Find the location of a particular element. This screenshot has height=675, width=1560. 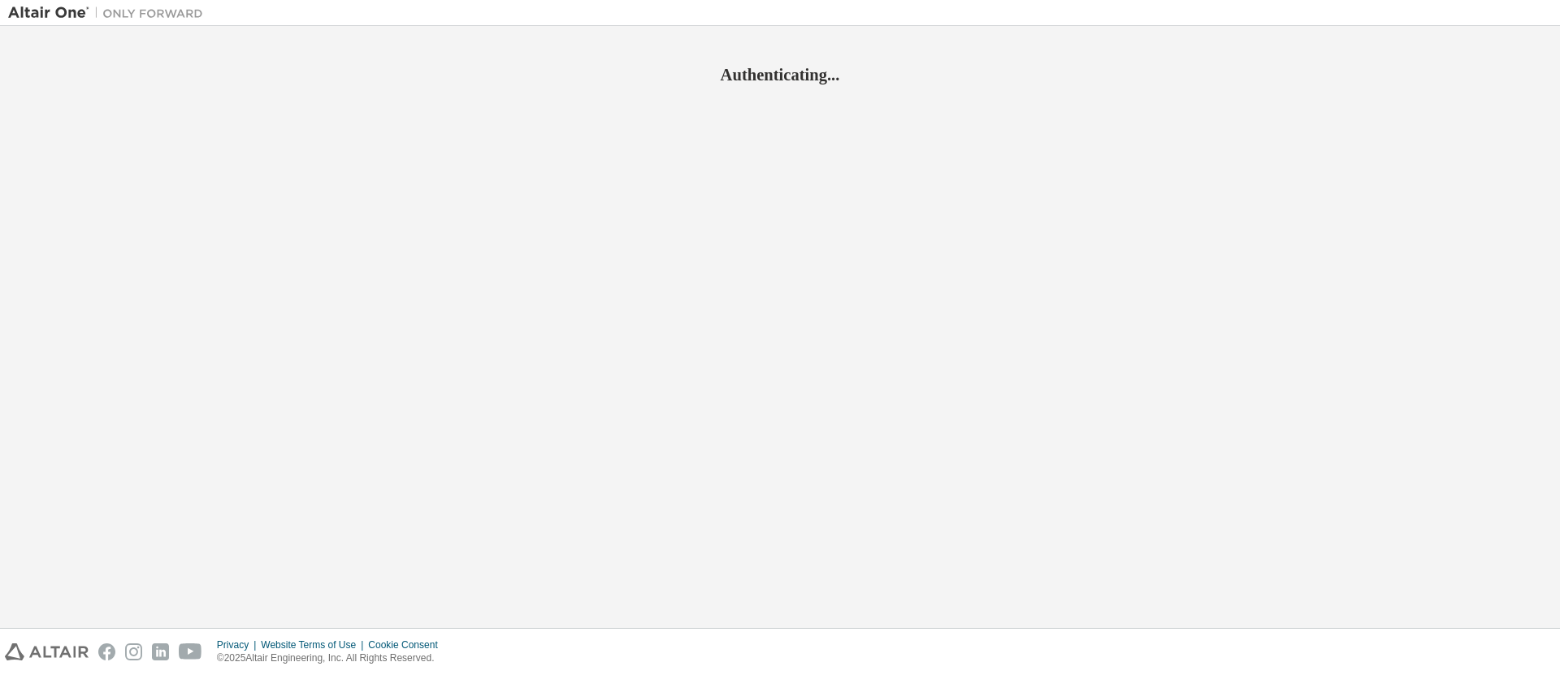

img: facebook.svg is located at coordinates (106, 652).